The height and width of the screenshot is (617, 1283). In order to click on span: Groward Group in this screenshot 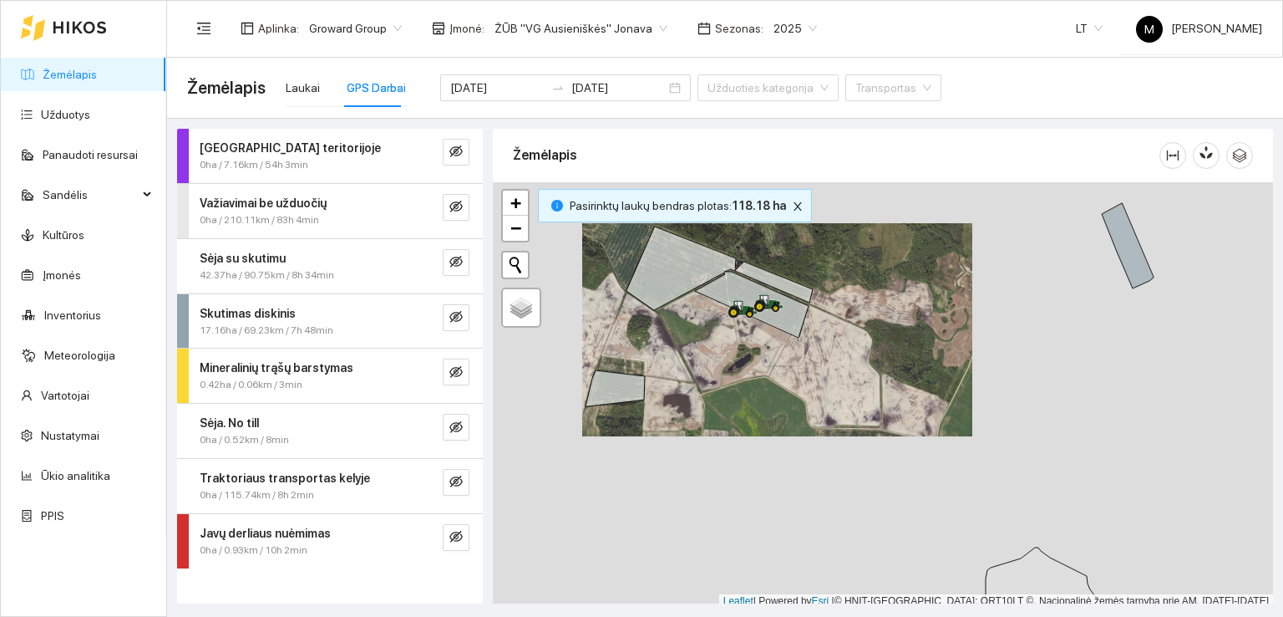, I will do `click(355, 28)`.